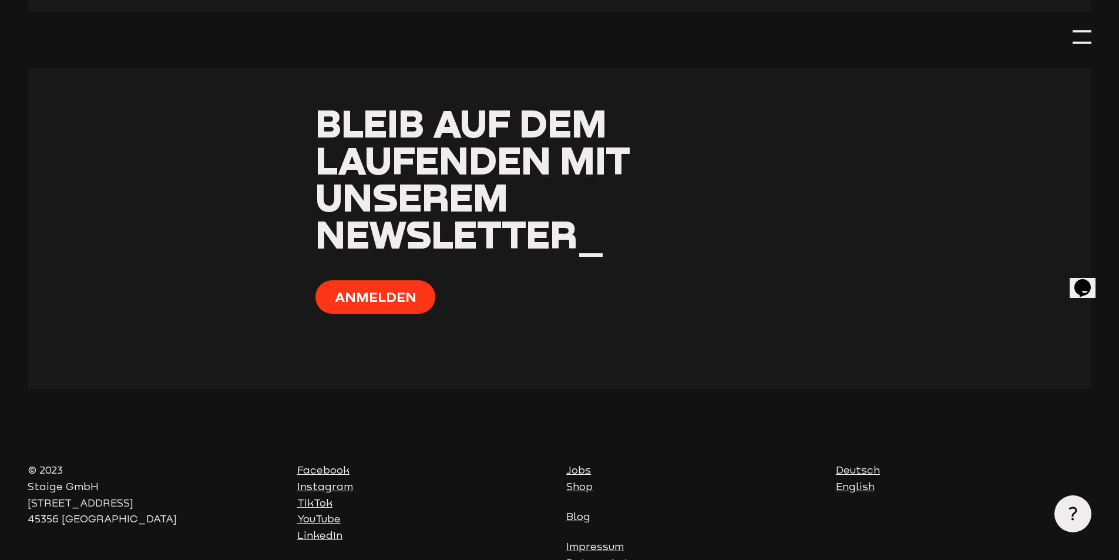 This screenshot has height=560, width=1119. Describe the element at coordinates (320, 535) in the screenshot. I see `a: LinkedIn` at that location.